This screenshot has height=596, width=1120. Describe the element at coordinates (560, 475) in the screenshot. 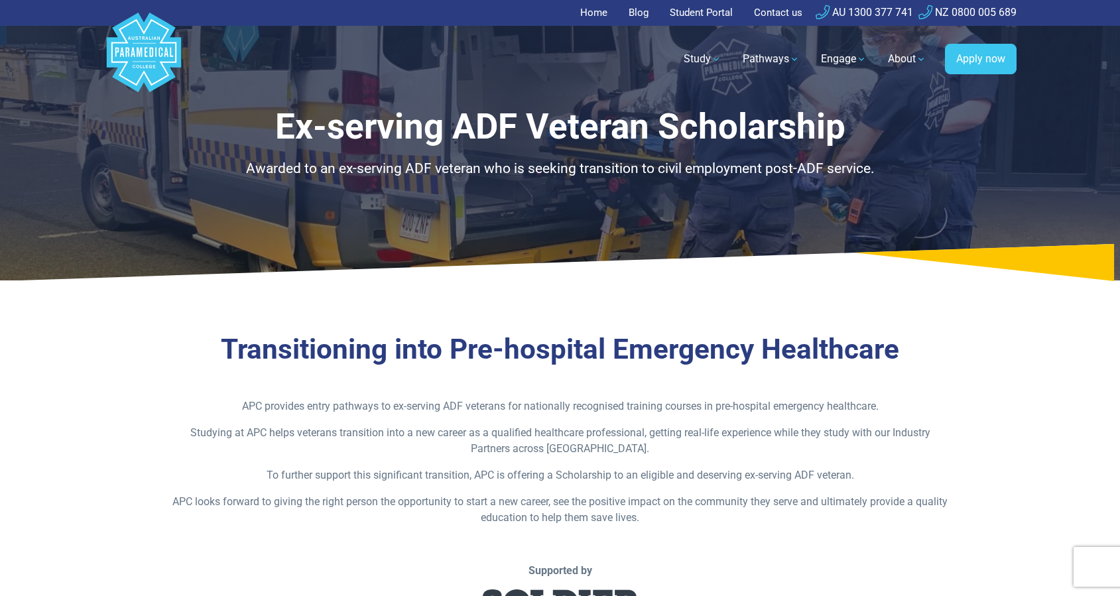

I see `p: To further support this significant transition, APC is offering a Scholarship to an eligible and ...` at that location.